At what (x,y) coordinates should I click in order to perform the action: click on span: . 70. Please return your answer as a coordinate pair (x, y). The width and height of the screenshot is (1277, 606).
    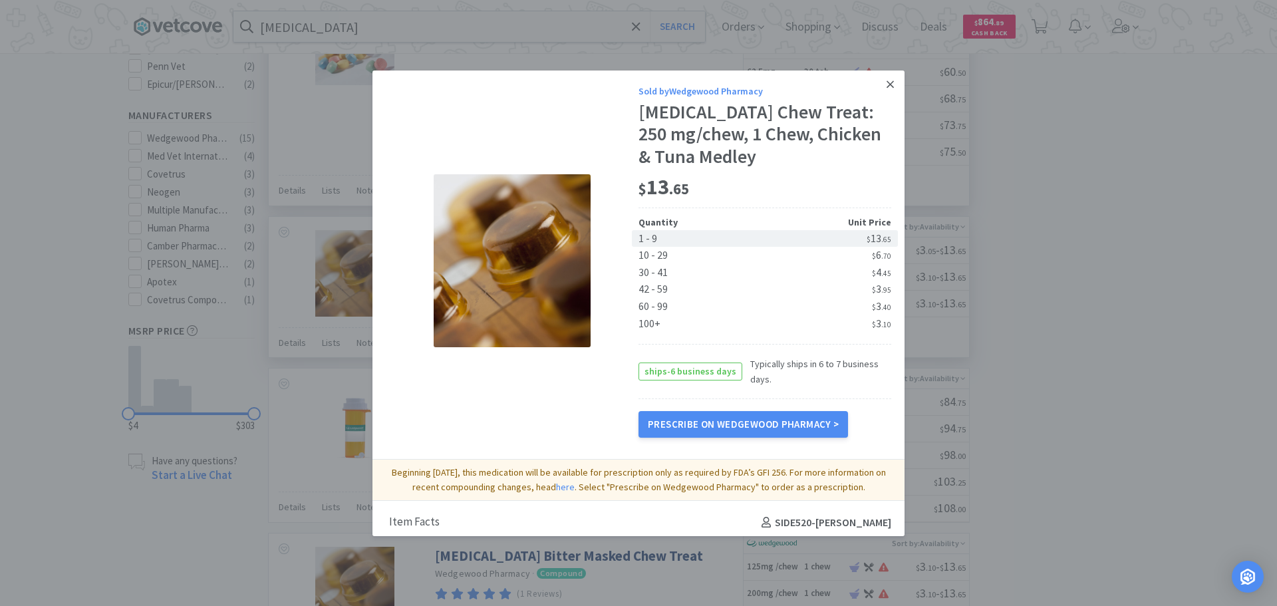
    Looking at the image, I should click on (886, 256).